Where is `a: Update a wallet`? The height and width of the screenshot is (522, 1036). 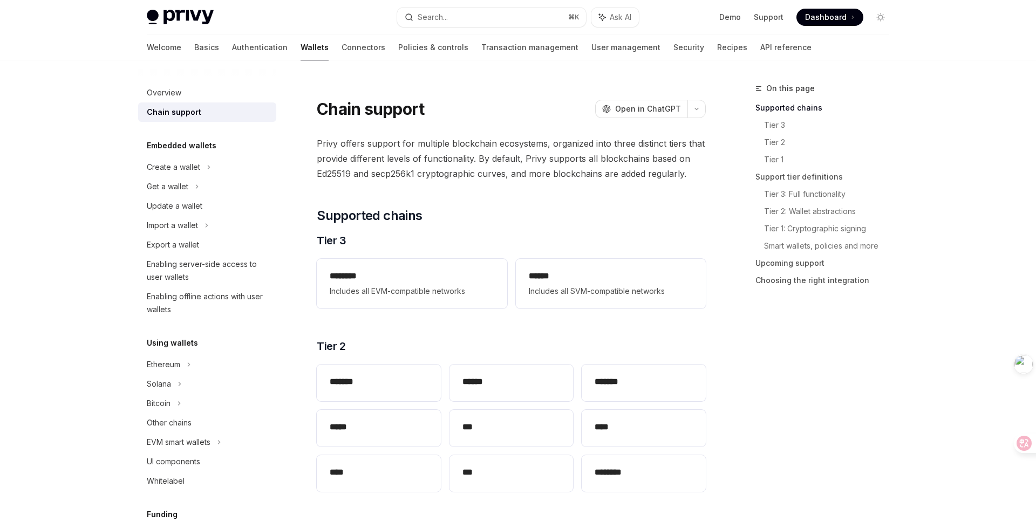
a: Update a wallet is located at coordinates (207, 206).